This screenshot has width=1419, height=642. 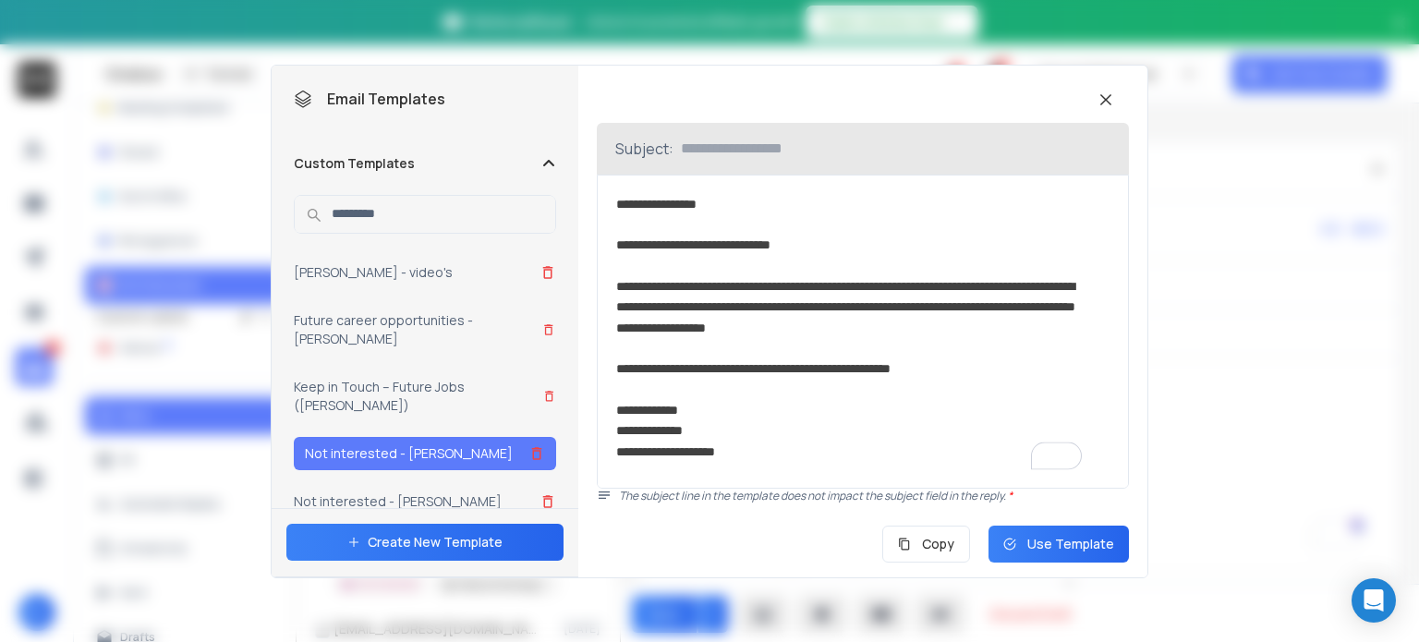 I want to click on p: The subject line in the template does not impact the subject field in the, so click(x=874, y=496).